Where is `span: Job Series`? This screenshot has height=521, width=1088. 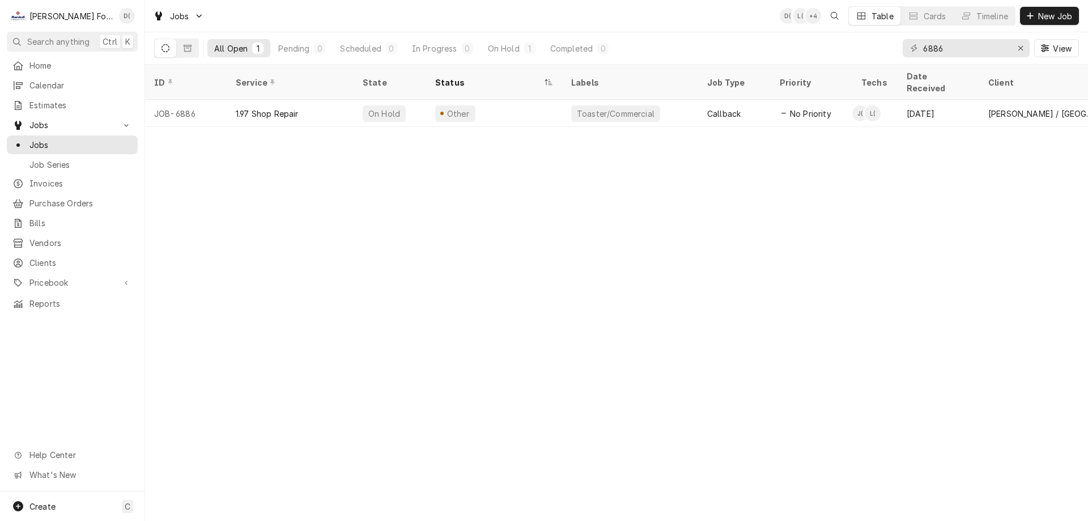 span: Job Series is located at coordinates (80, 164).